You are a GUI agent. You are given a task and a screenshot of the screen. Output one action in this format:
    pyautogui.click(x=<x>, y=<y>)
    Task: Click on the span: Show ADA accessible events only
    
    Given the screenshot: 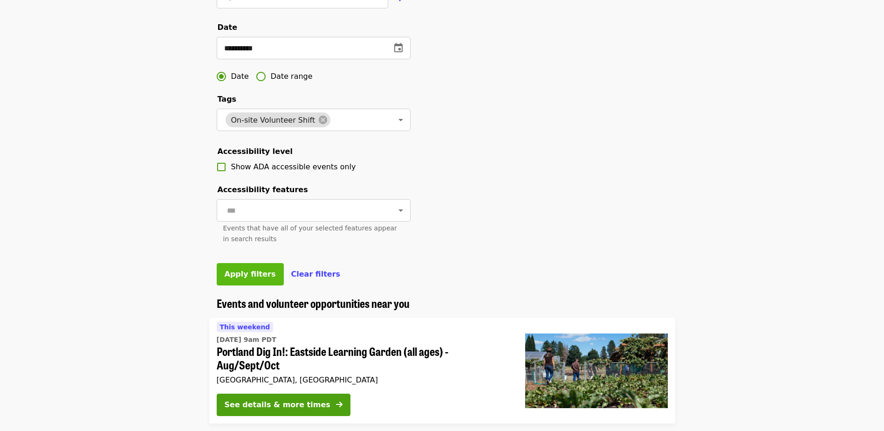 What is the action you would take?
    pyautogui.click(x=294, y=166)
    